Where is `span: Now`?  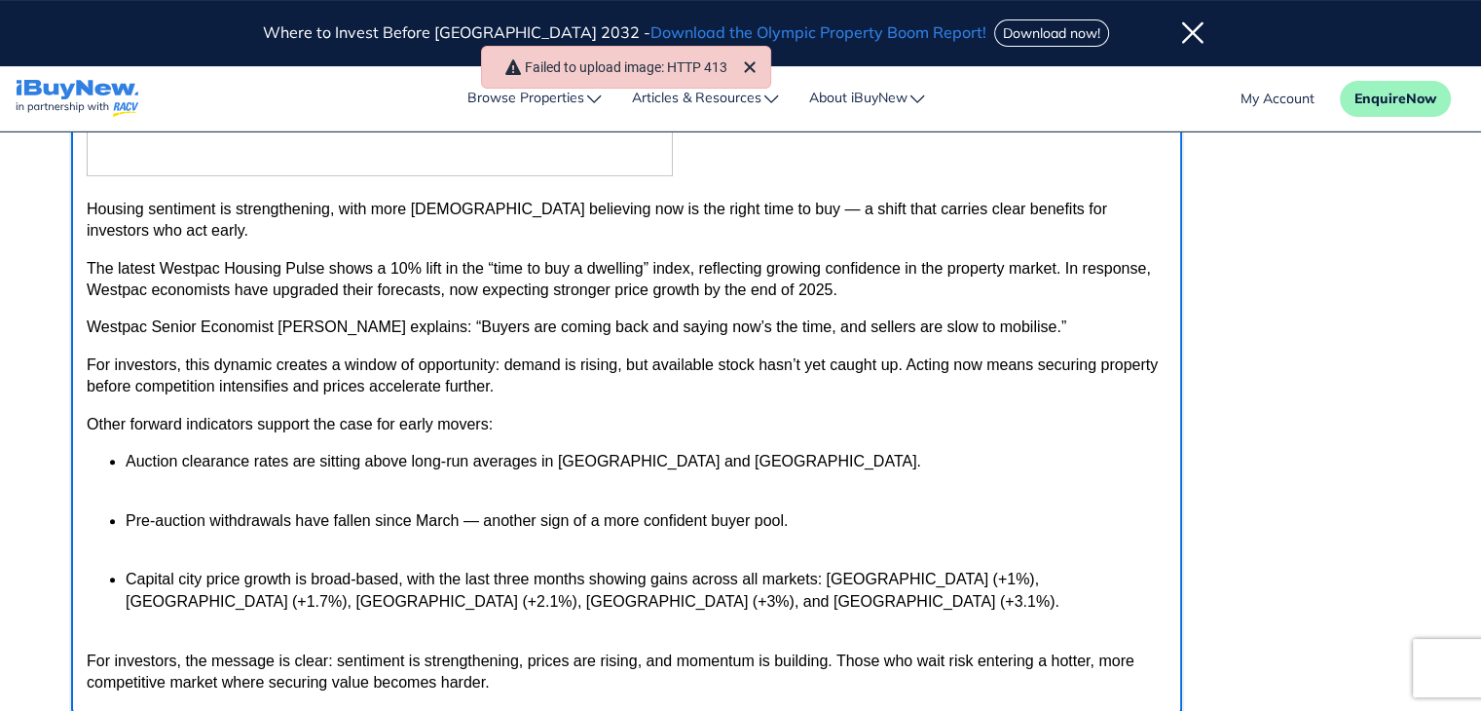 span: Now is located at coordinates (1421, 98).